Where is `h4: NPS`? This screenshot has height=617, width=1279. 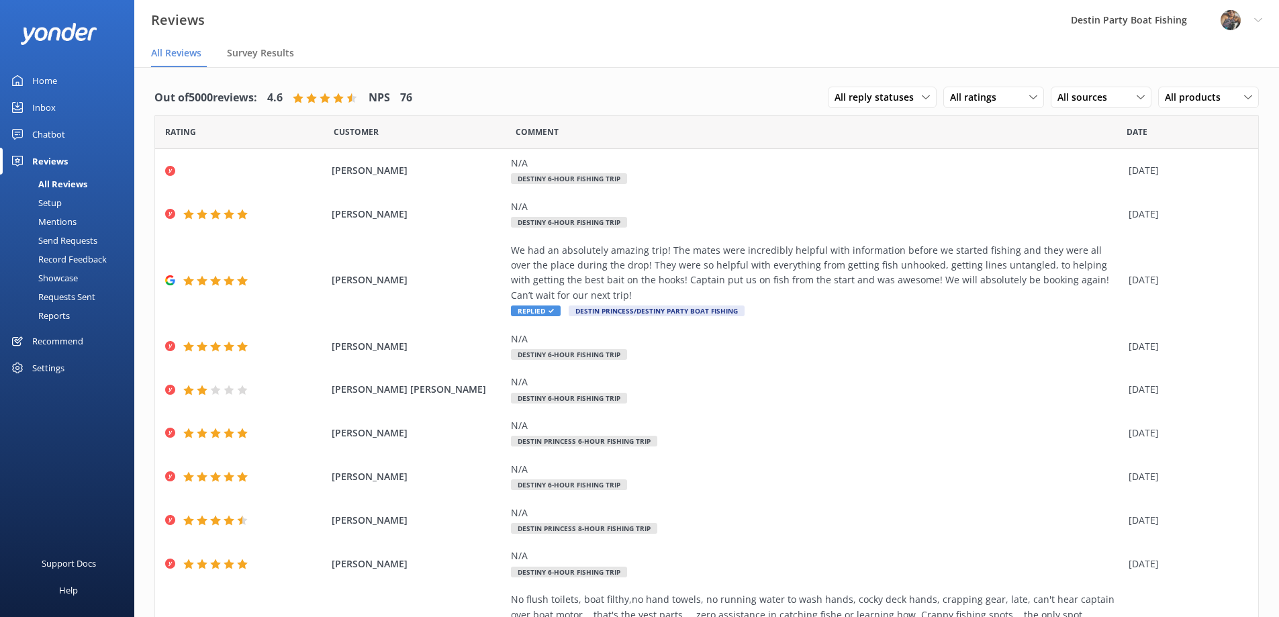
h4: NPS is located at coordinates (379, 98).